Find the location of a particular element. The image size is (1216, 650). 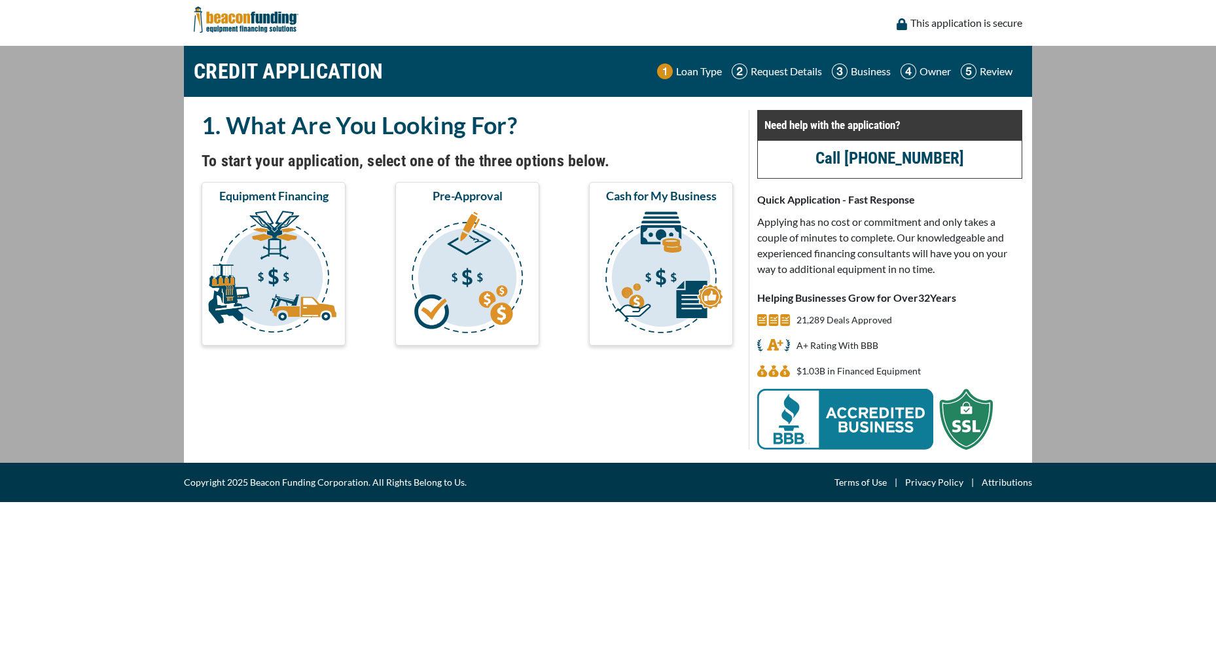

a: Privacy Policy is located at coordinates (934, 482).